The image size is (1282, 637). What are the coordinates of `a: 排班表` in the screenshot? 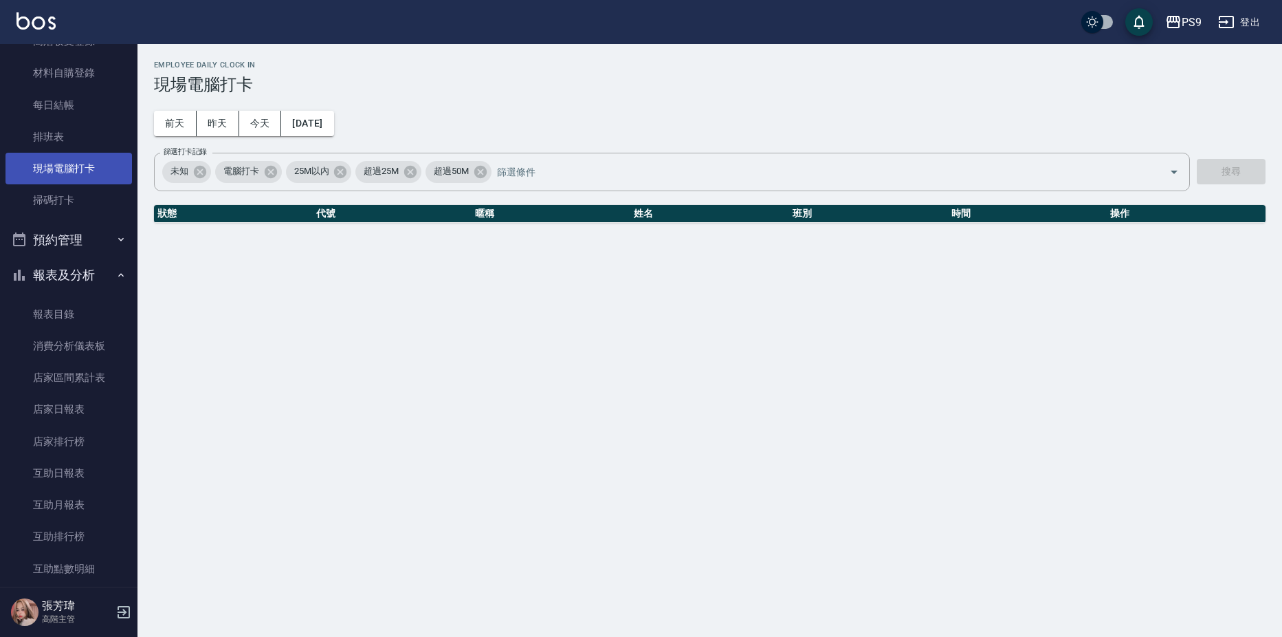 It's located at (69, 137).